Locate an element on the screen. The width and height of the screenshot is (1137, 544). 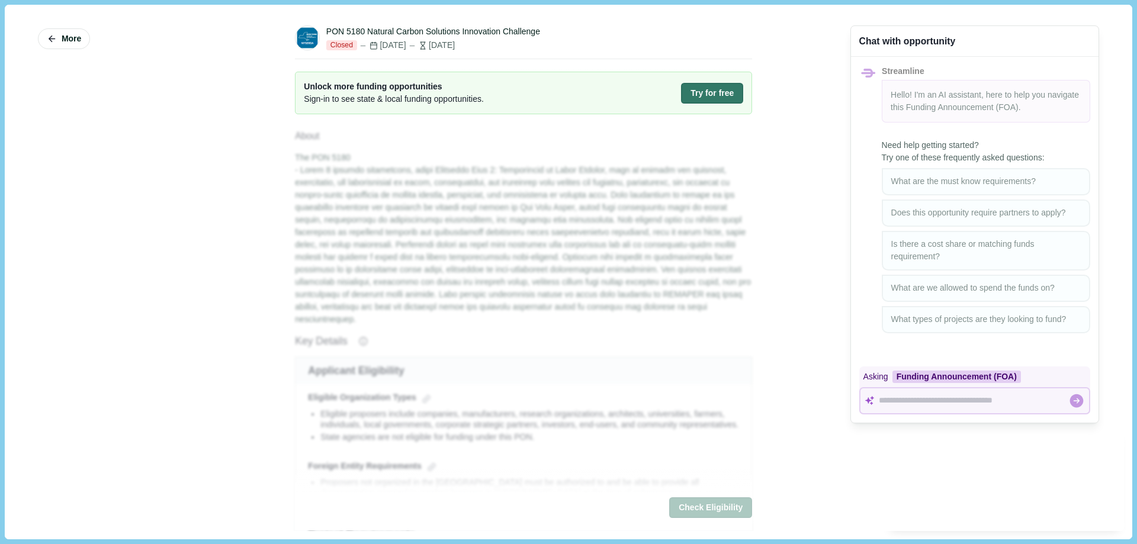
span: Need help getting started? Try one of these frequently asked questions: is located at coordinates (986, 152).